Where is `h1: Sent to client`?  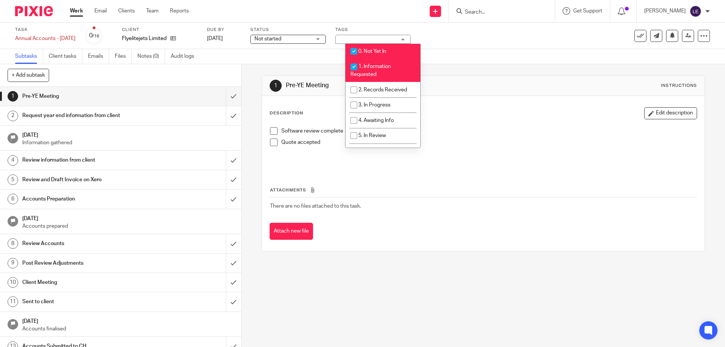 h1: Sent to client is located at coordinates (88, 302).